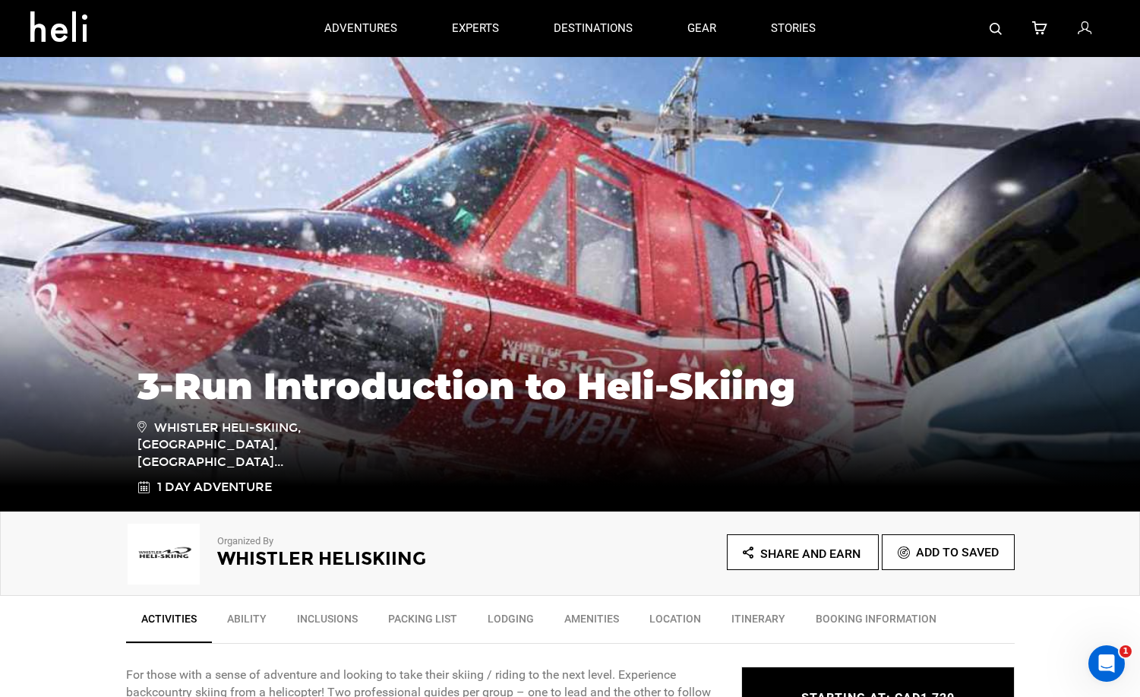 The height and width of the screenshot is (697, 1140). Describe the element at coordinates (675, 622) in the screenshot. I see `a: Location` at that location.